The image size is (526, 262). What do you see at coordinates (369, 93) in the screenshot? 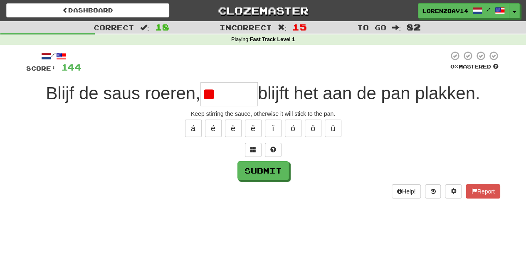
I see `span: blijft het aan de pan plakken.` at bounding box center [369, 93].